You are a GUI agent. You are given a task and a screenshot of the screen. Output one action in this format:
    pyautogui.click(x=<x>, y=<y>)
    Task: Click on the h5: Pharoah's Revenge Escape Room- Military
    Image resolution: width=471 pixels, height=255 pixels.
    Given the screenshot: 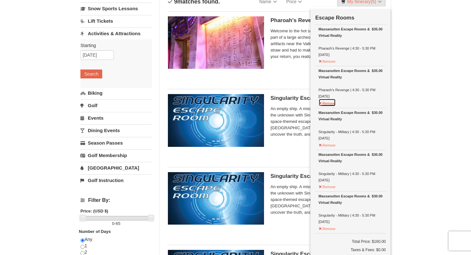 What is the action you would take?
    pyautogui.click(x=326, y=20)
    